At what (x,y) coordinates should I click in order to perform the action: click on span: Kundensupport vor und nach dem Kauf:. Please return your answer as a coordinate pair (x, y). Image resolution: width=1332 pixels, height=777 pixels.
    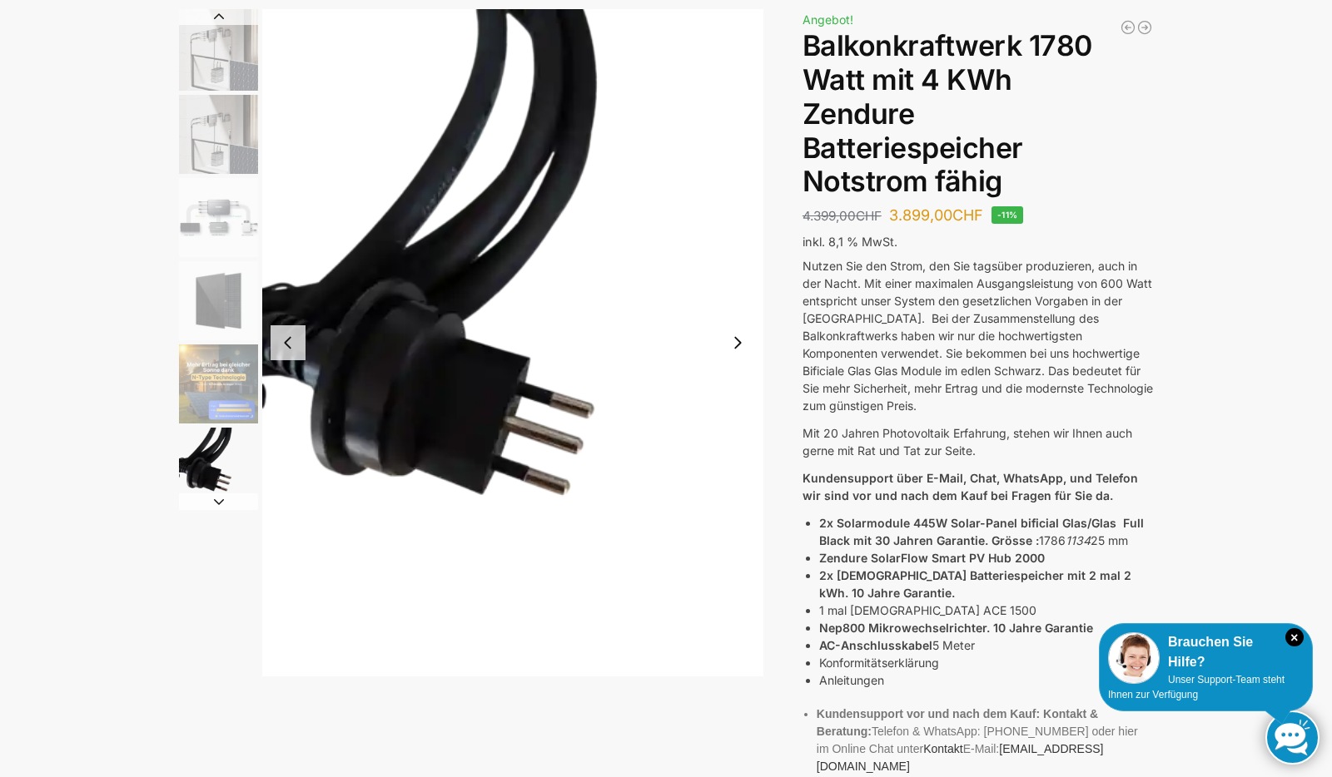
    Looking at the image, I should click on (928, 714).